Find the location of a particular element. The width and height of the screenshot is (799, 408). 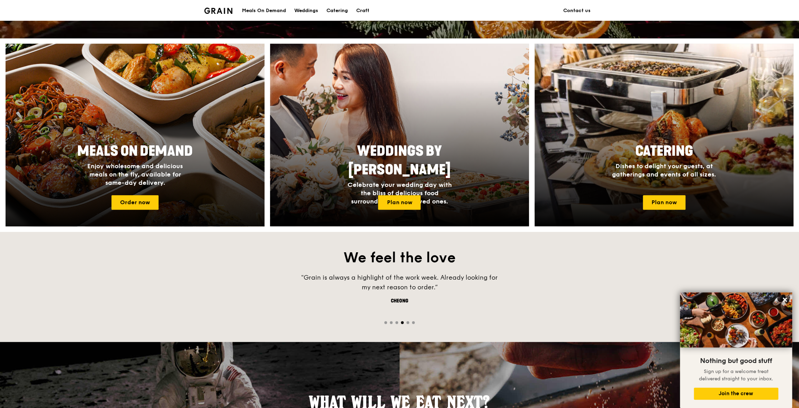

div: Cheong is located at coordinates (400, 301).